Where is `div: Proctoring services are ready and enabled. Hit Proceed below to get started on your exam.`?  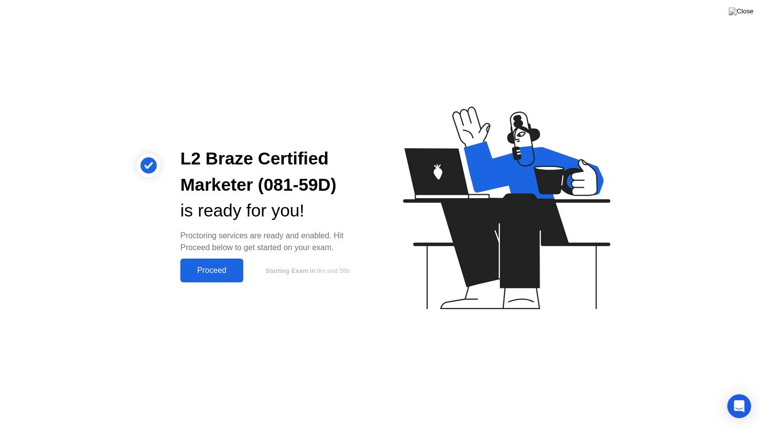 div: Proctoring services are ready and enabled. Hit Proceed below to get started on your exam. is located at coordinates (272, 242).